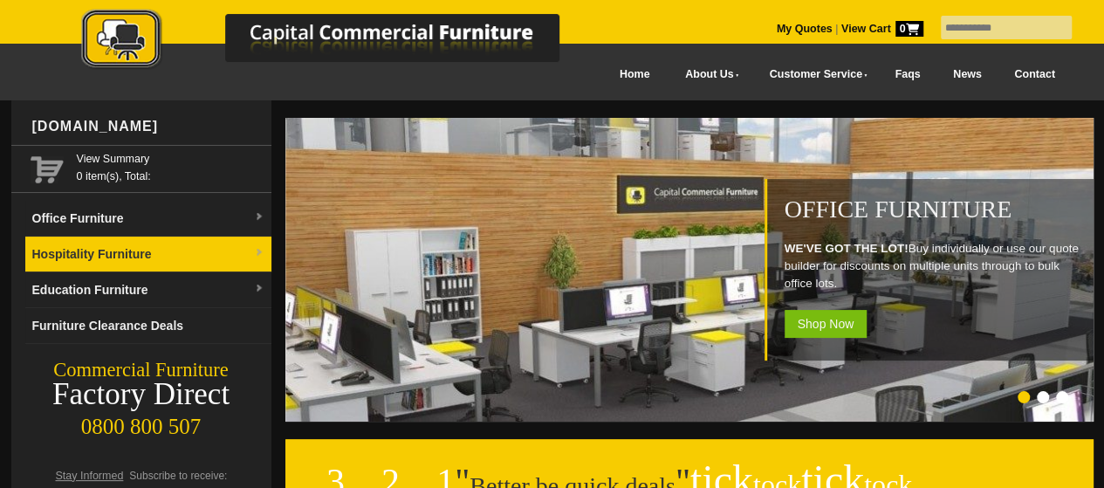  I want to click on span: 0 item(s), Total:, so click(170, 166).